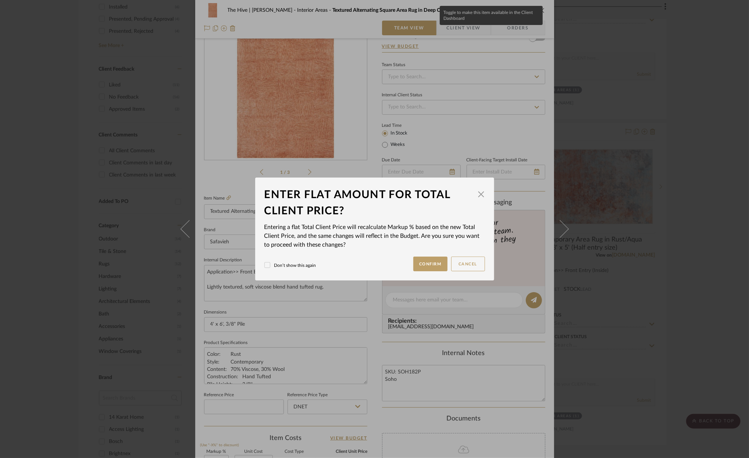  I want to click on div: Entering a flat Total Client Price will recalculate Markup % based on the new Total Client Price,..., so click(375, 236).